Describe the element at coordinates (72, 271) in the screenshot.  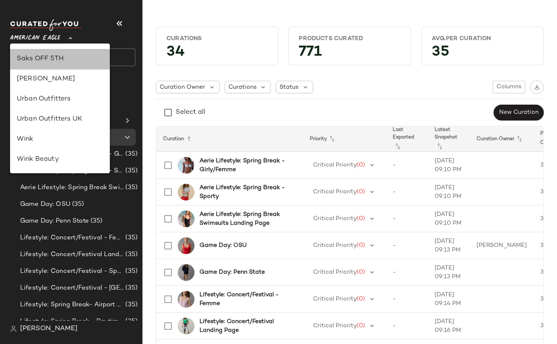
I see `span: Lifestyle: Concert/Festival - Sporty` at that location.